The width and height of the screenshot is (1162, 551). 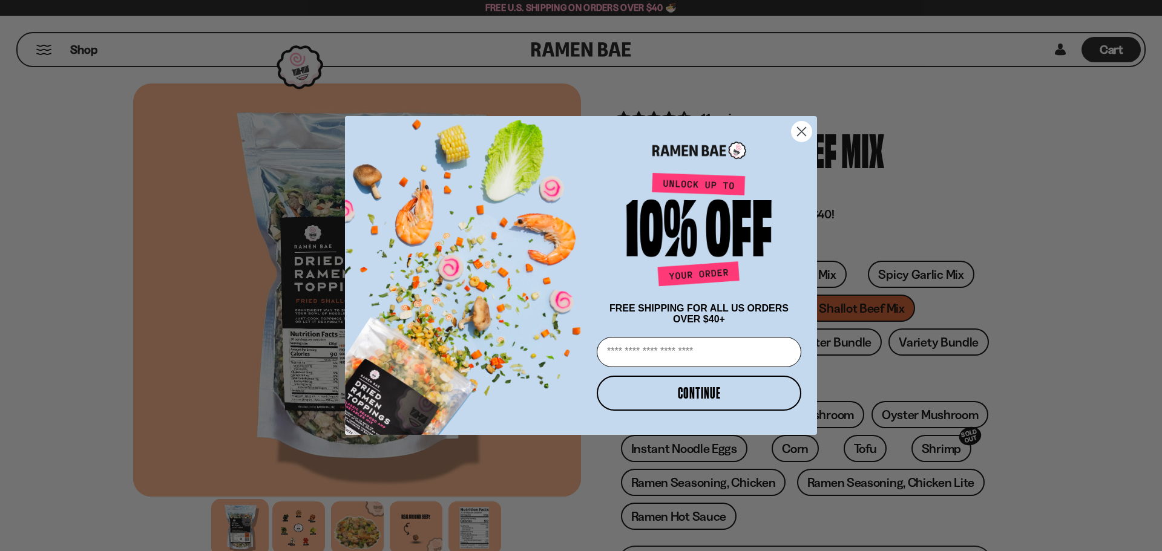 I want to click on img: Ramen Bae Logo, so click(x=699, y=150).